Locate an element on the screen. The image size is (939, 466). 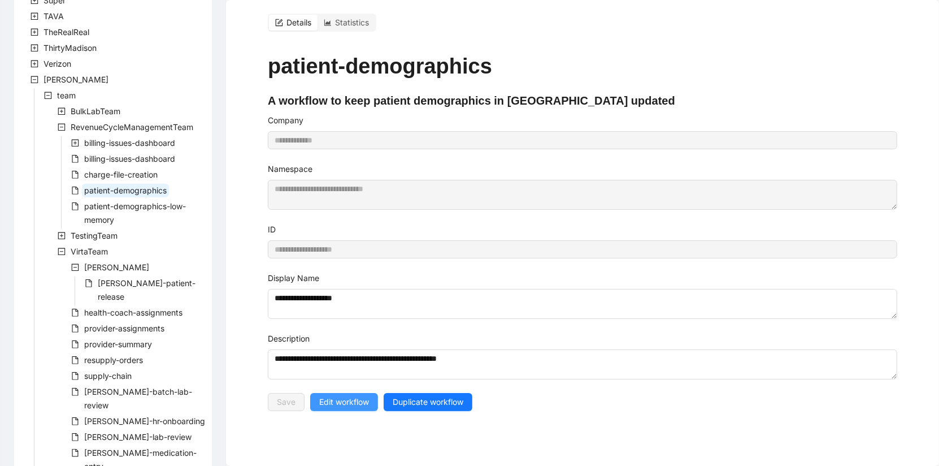
span: Save is located at coordinates (286, 402).